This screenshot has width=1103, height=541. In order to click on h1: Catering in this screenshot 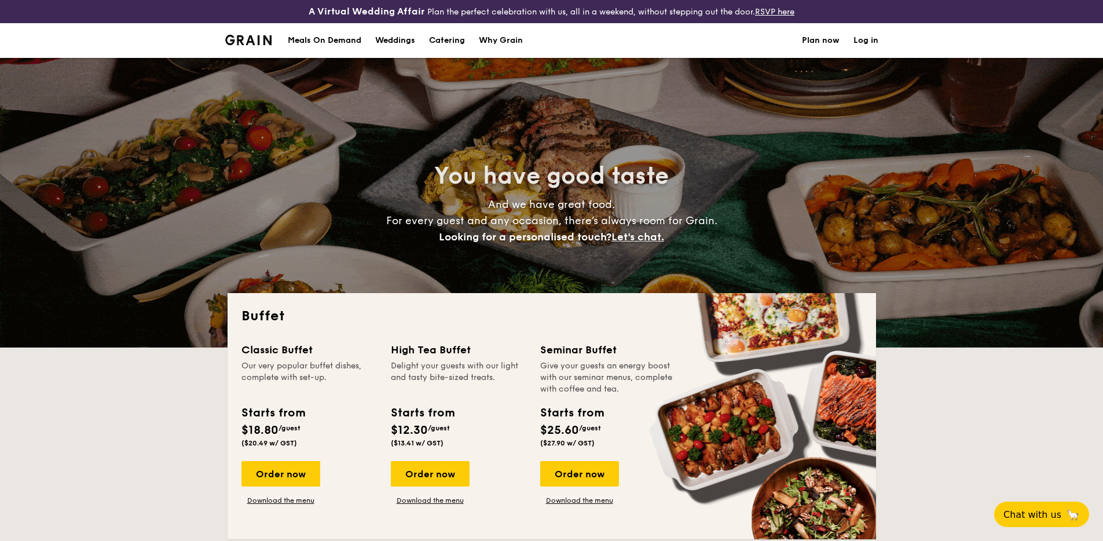, I will do `click(447, 41)`.